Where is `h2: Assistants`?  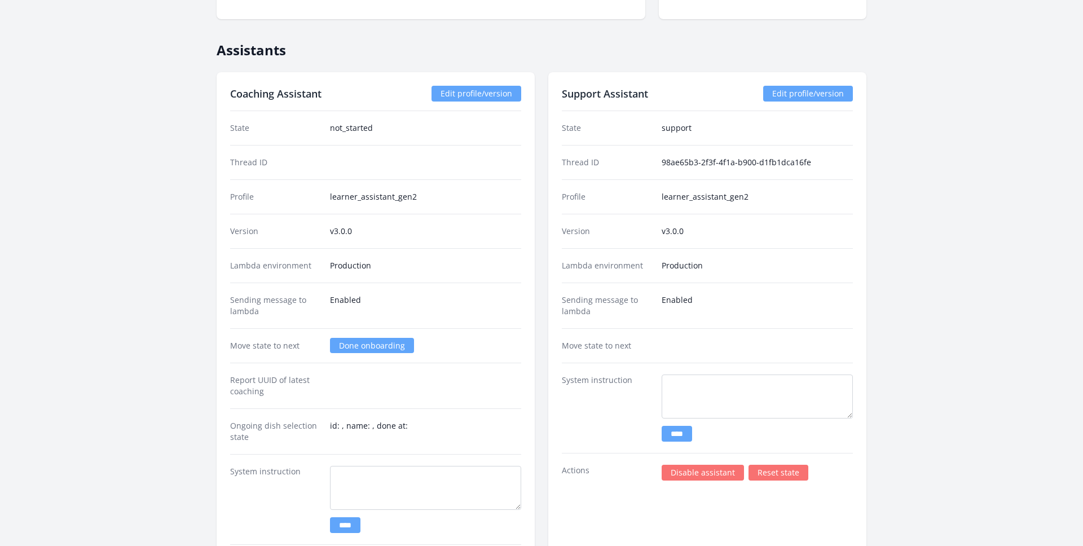 h2: Assistants is located at coordinates (541, 46).